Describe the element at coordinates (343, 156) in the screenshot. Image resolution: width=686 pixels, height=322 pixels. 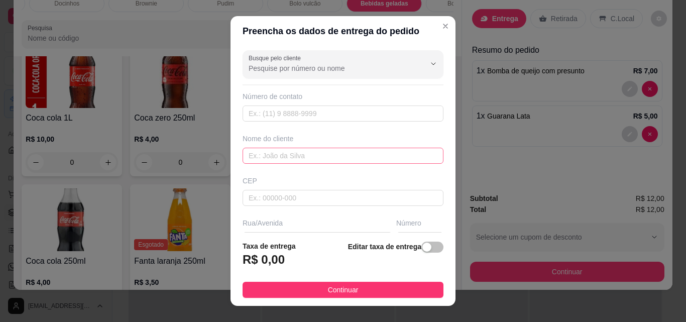
I see `input: Ex.: João da Silva` at that location.